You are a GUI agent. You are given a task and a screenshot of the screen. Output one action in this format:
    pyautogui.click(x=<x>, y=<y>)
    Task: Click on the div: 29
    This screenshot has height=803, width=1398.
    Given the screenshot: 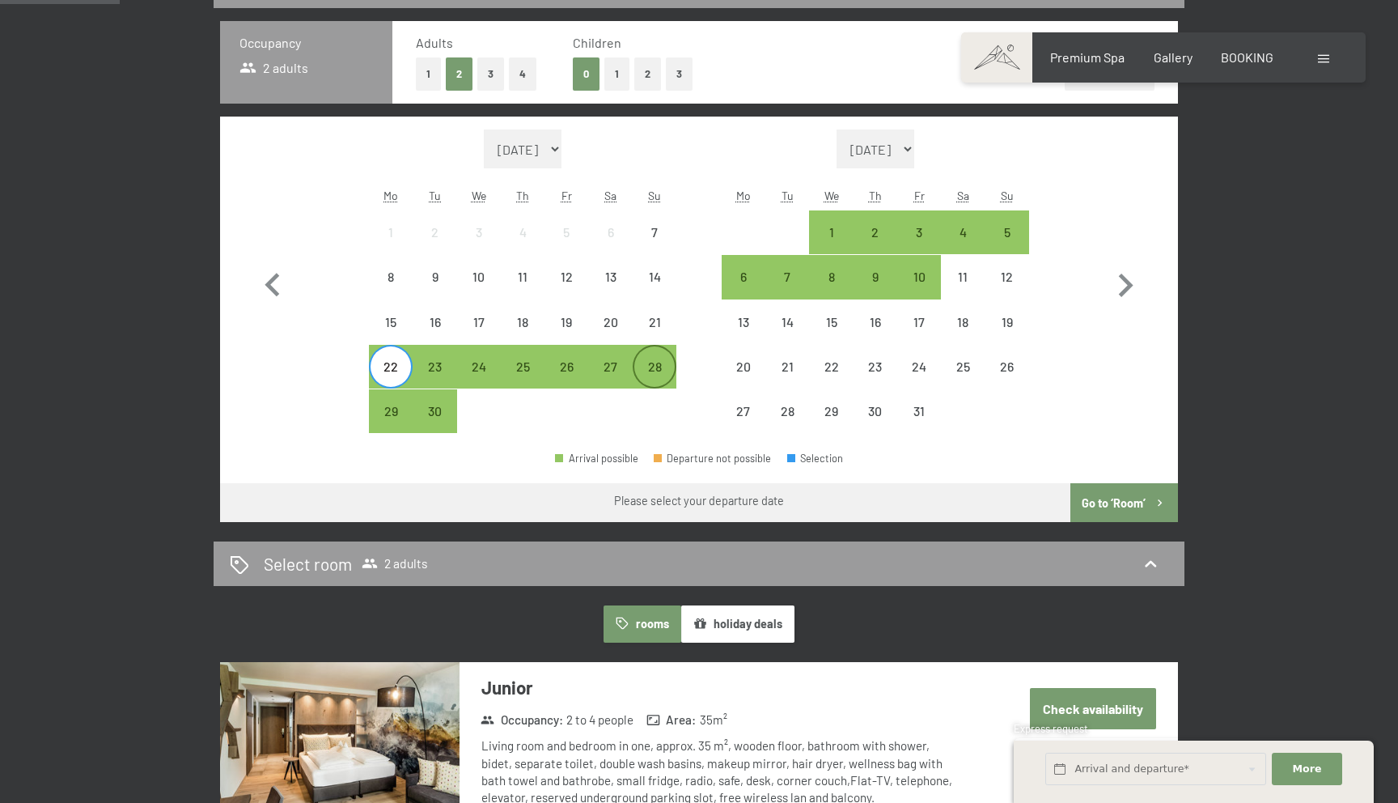 What is the action you would take?
    pyautogui.click(x=391, y=425)
    